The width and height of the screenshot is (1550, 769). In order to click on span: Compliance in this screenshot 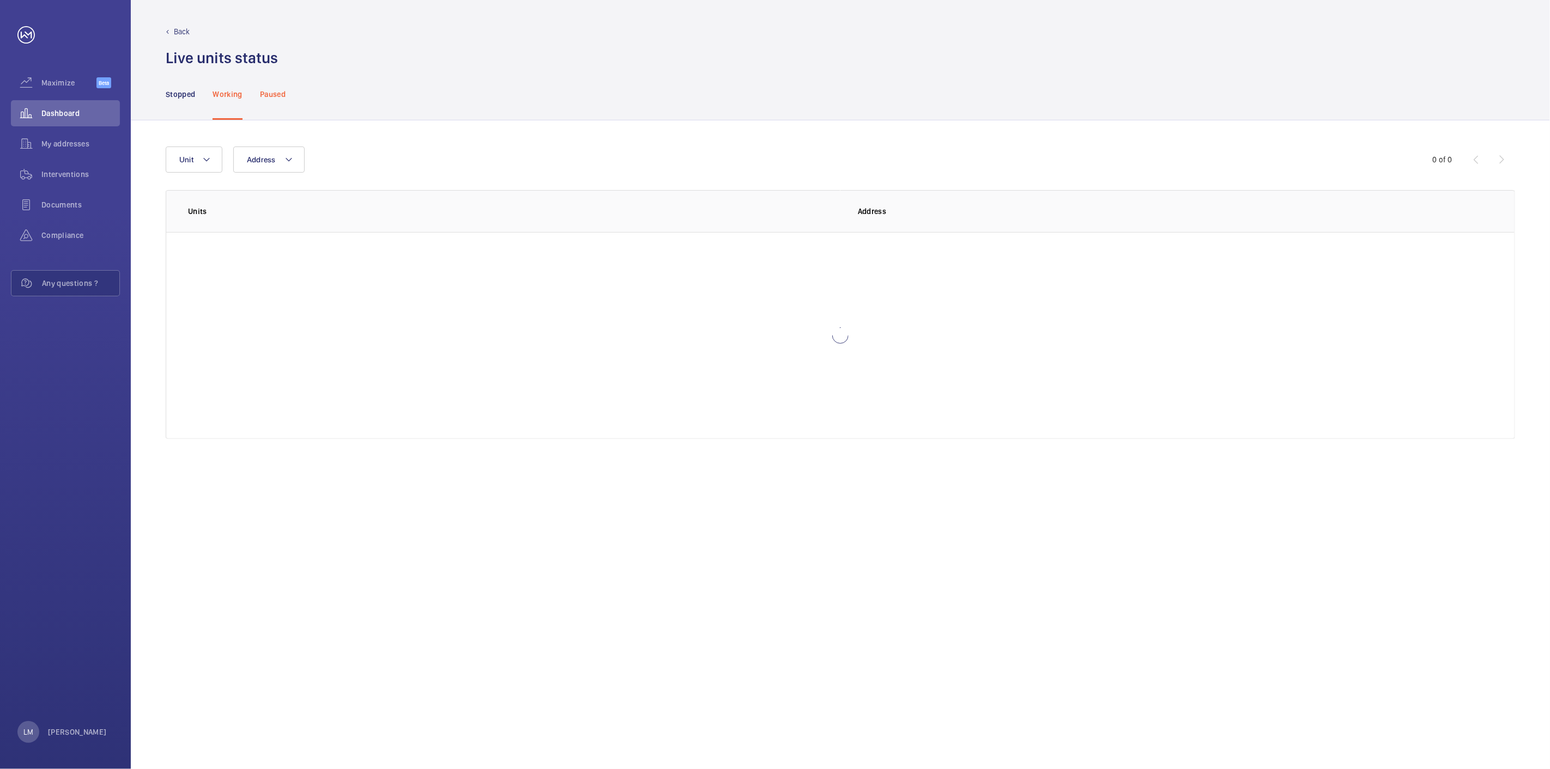, I will do `click(81, 235)`.